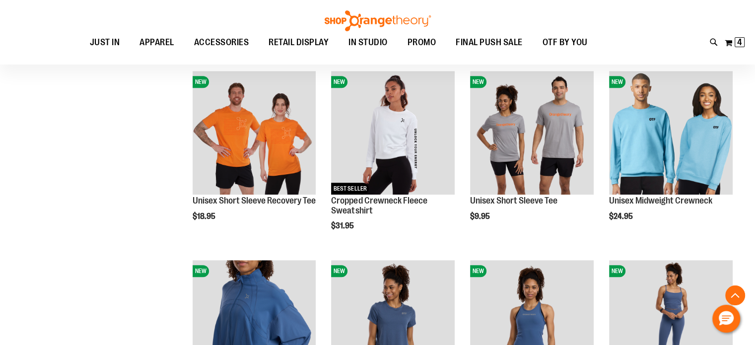  What do you see at coordinates (481, 216) in the screenshot?
I see `span: $9.95` at bounding box center [481, 216].